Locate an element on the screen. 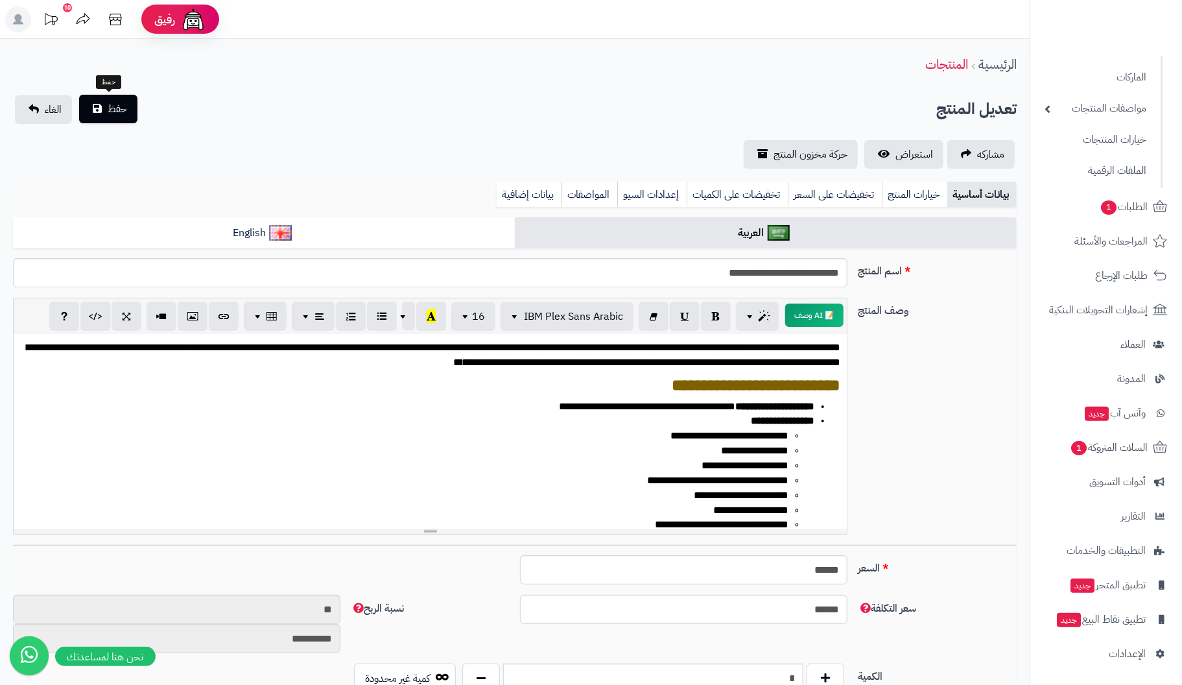 This screenshot has height=685, width=1182. span: أدوات التسويق is located at coordinates (1117, 482).